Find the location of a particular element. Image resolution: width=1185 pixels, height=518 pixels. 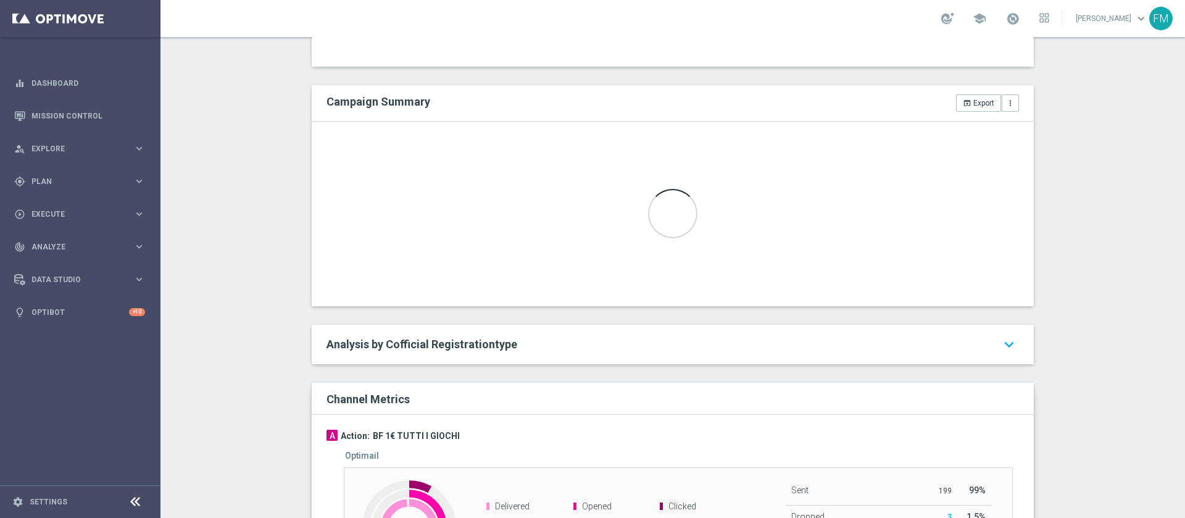

button: open_in_browser Export is located at coordinates (978, 103).